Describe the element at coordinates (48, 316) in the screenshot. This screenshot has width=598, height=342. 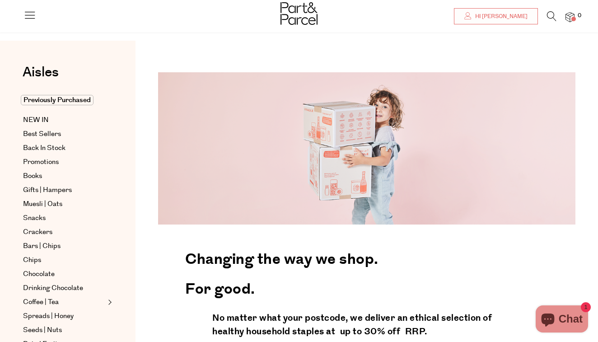
I see `span: Spreads | Honey` at that location.